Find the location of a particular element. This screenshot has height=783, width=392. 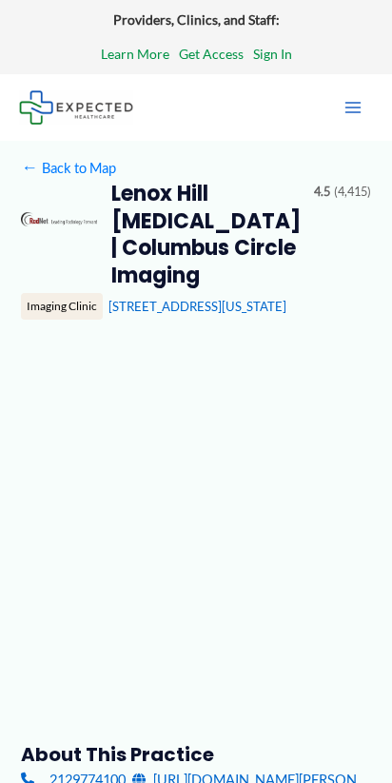

a: Sign In is located at coordinates (272, 54).